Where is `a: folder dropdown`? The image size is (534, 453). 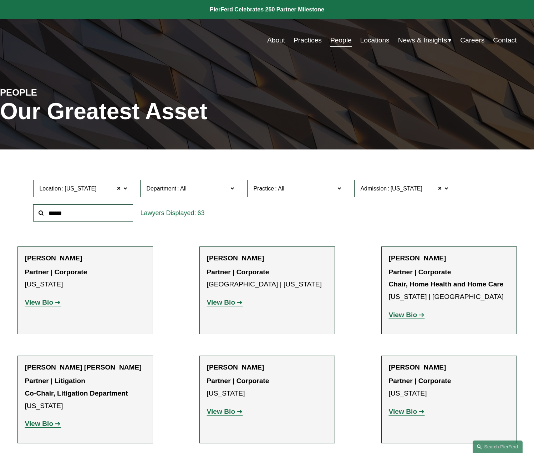 a: folder dropdown is located at coordinates (425, 40).